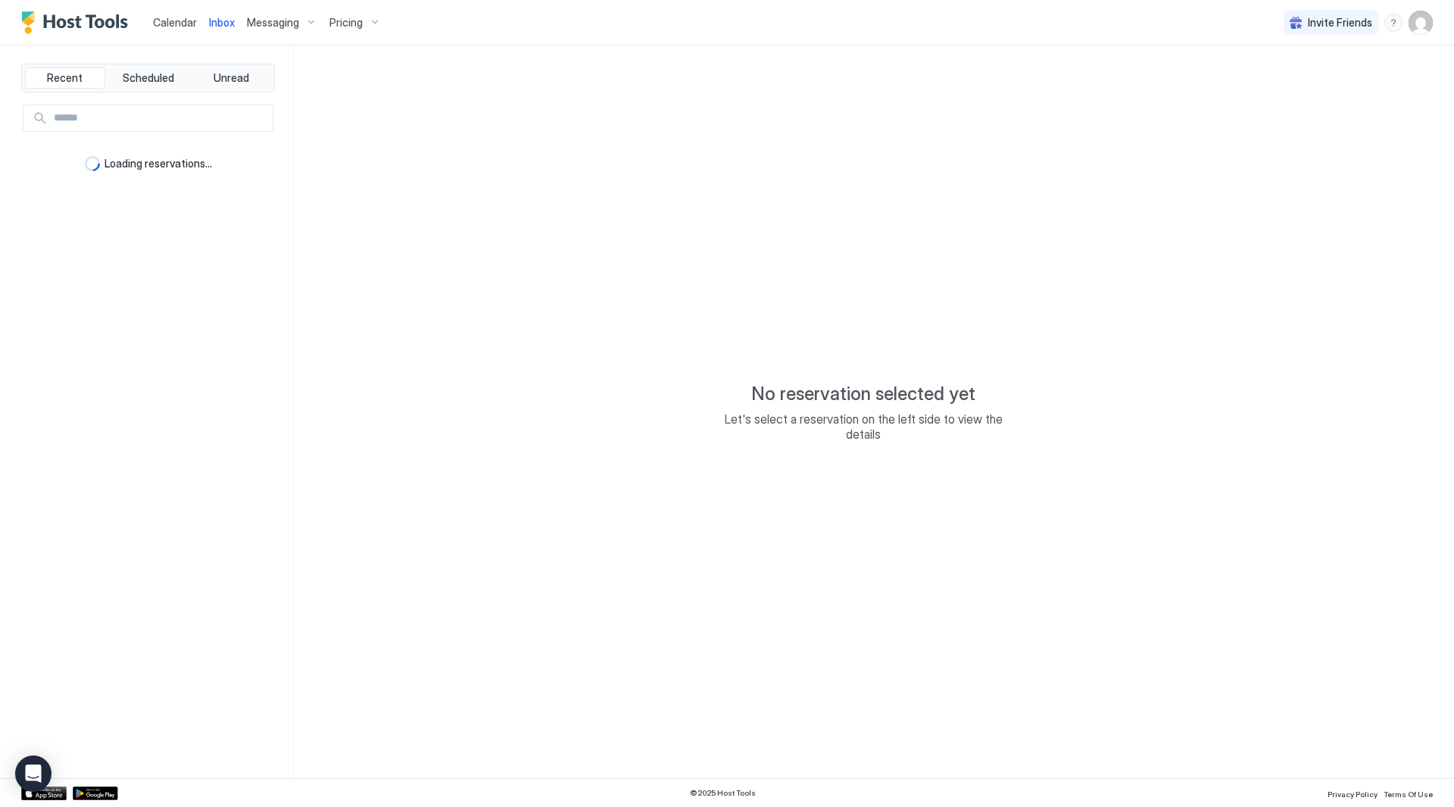 The height and width of the screenshot is (807, 1454). I want to click on span: No reservation selected yet, so click(863, 394).